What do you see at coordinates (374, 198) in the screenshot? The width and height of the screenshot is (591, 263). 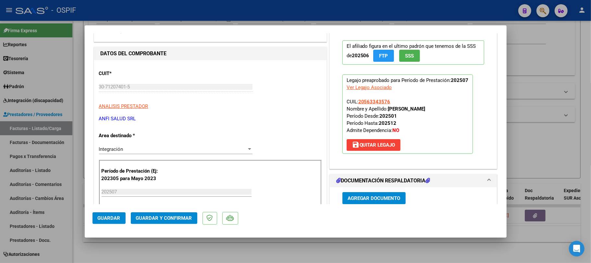 I see `button: Agregar Documento` at bounding box center [374, 198].